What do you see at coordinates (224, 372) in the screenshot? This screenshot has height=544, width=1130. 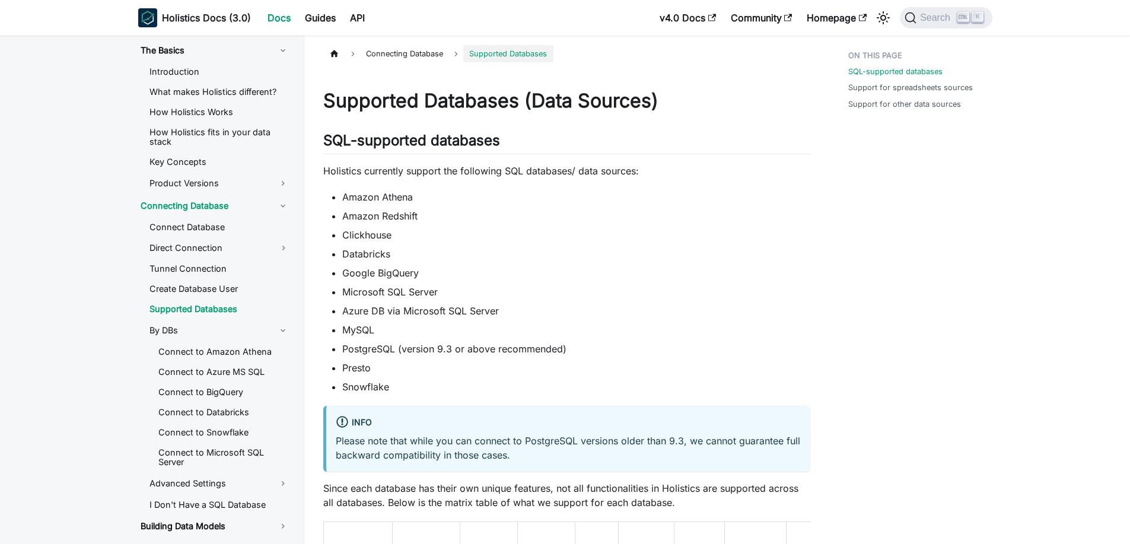 I see `a: Connect to Azure MS SQL` at bounding box center [224, 372].